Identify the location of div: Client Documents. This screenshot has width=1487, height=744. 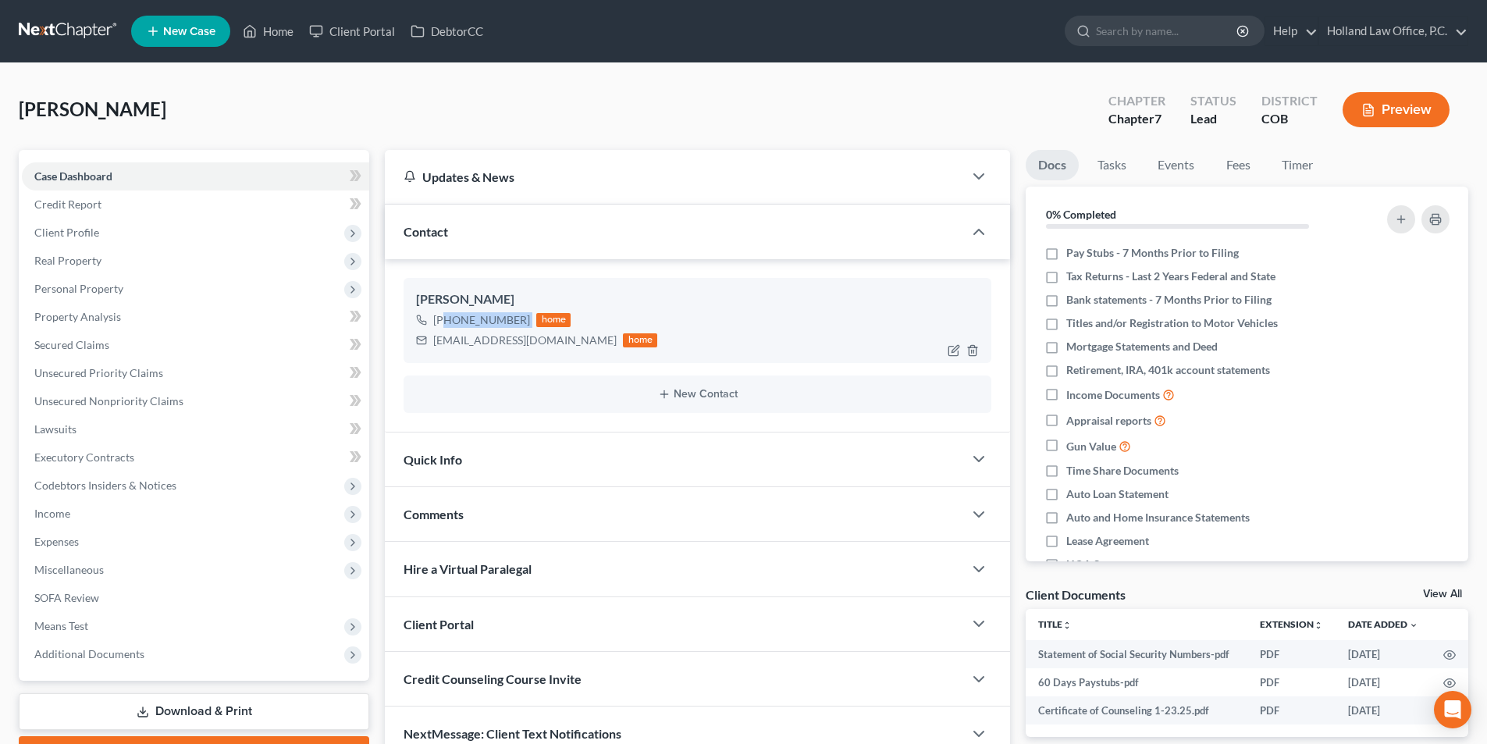
(1076, 594).